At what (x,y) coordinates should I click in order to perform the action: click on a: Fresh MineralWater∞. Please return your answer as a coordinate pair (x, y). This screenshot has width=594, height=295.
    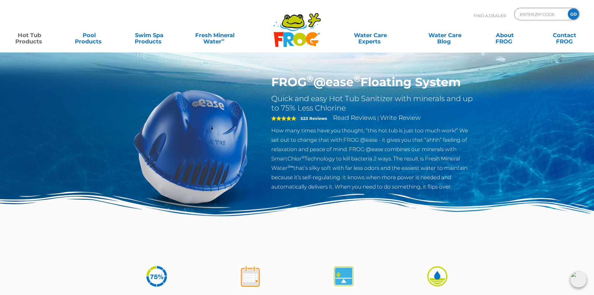
    Looking at the image, I should click on (214, 35).